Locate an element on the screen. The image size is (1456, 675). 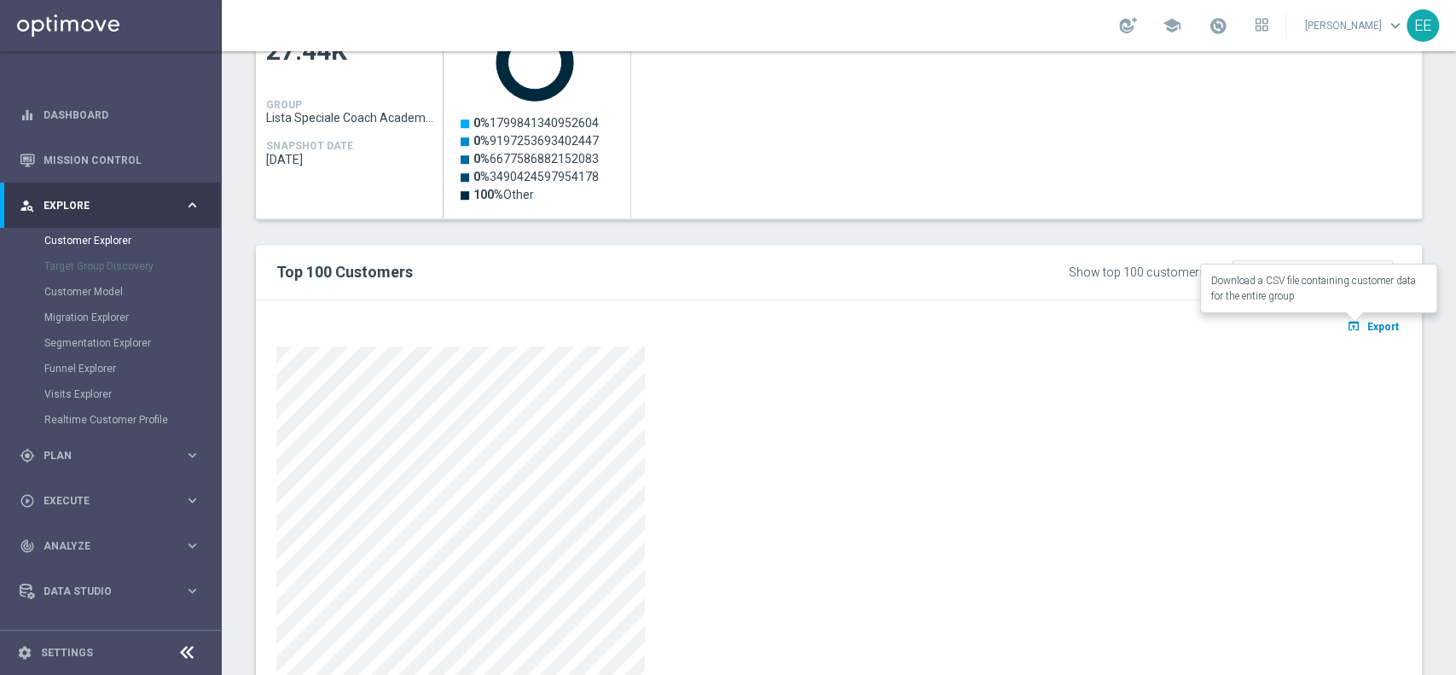
a: Customer Model is located at coordinates (111, 292).